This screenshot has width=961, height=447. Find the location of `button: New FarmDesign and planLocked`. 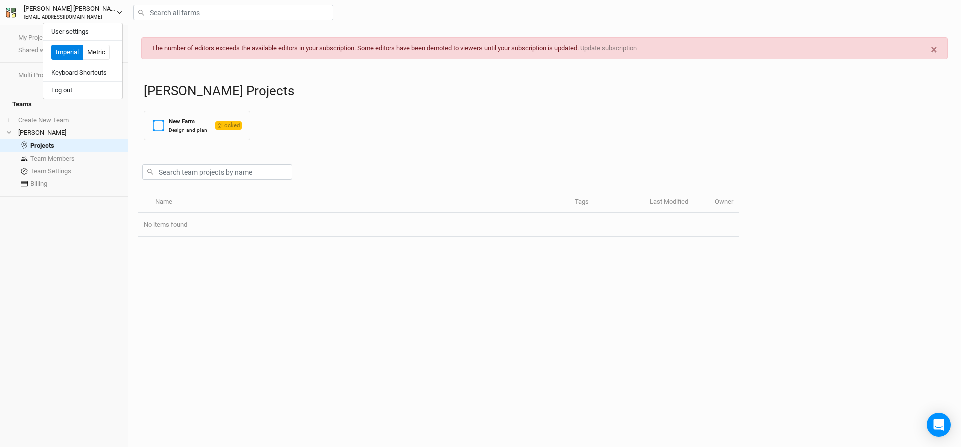

button: New FarmDesign and planLocked is located at coordinates (197, 125).